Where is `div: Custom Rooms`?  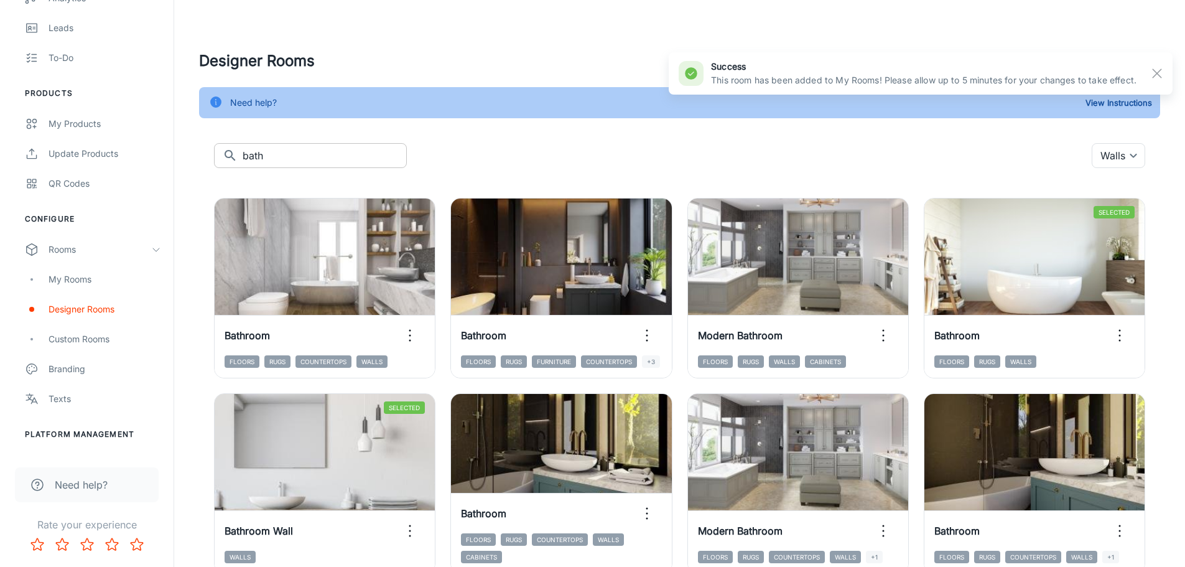 div: Custom Rooms is located at coordinates (104, 339).